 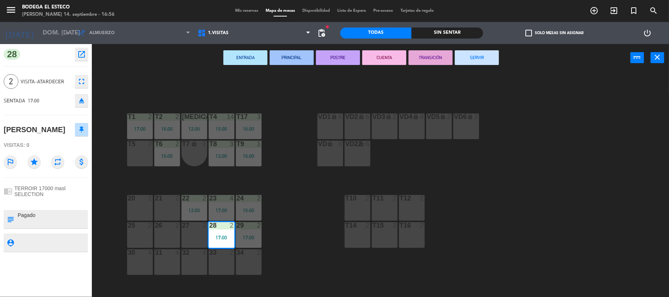 What do you see at coordinates (529, 33) in the screenshot?
I see `span: check_box_outline_blank` at bounding box center [529, 33].